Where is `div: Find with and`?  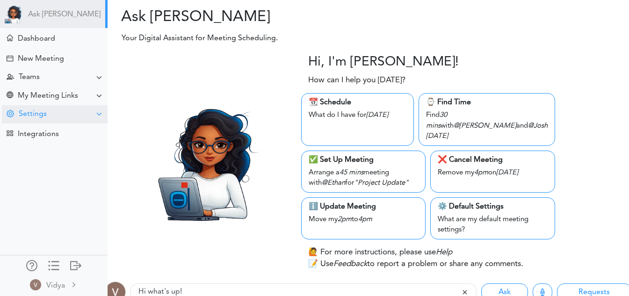 div: Find with and is located at coordinates (487, 125).